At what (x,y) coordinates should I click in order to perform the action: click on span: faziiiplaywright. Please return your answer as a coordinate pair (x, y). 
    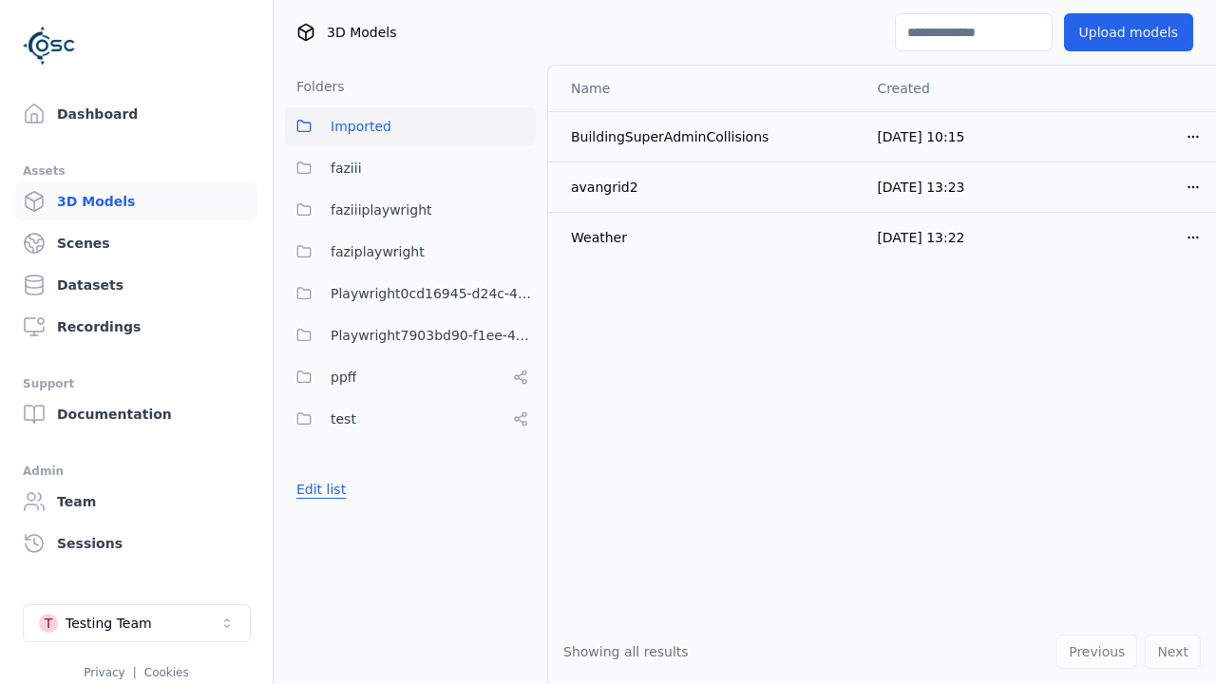
    Looking at the image, I should click on (381, 210).